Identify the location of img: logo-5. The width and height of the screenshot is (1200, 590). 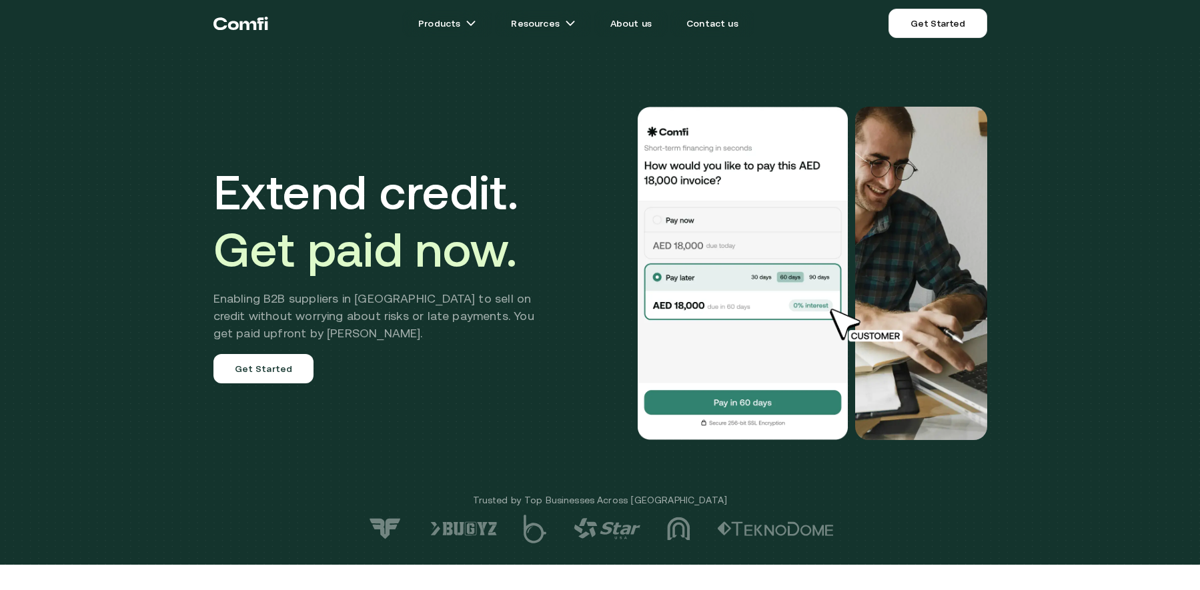
(535, 529).